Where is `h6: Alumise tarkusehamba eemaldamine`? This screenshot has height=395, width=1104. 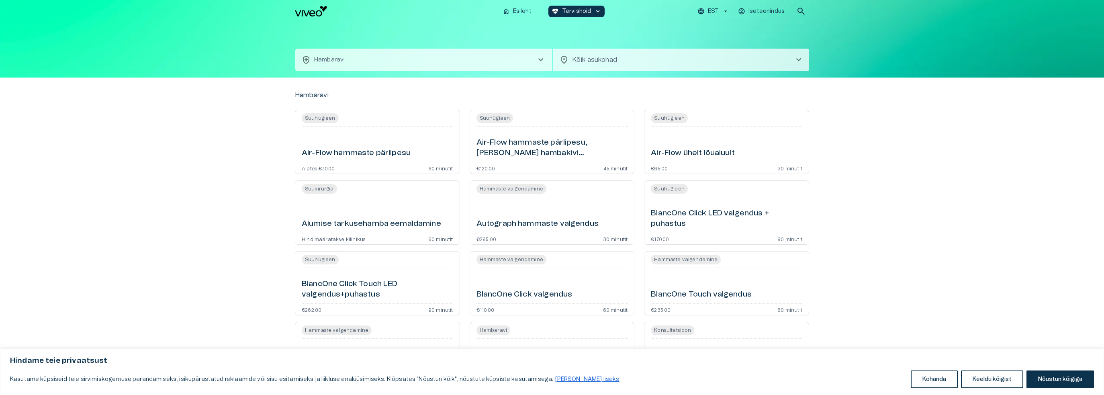
h6: Alumise tarkusehamba eemaldamine is located at coordinates (371, 224).